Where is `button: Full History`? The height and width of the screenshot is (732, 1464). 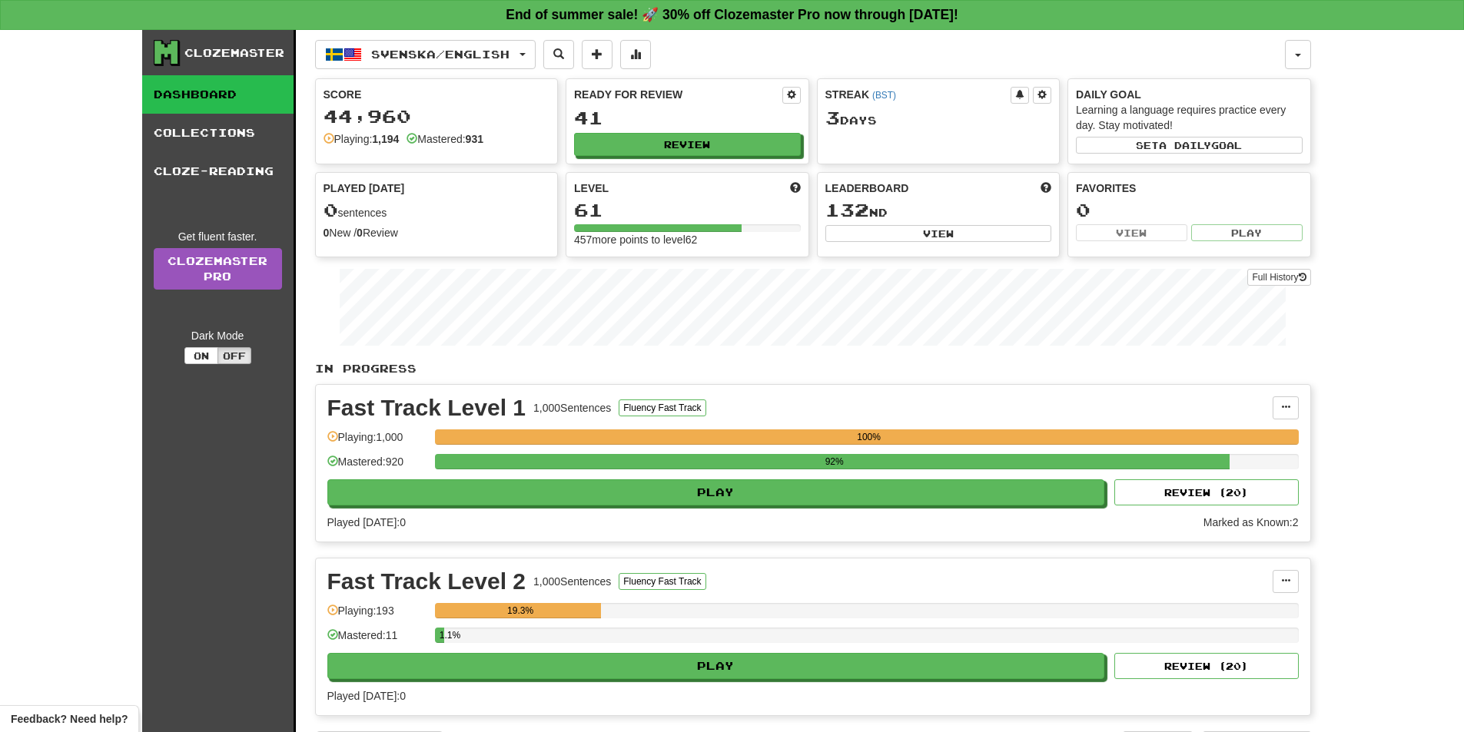 button: Full History is located at coordinates (1278, 277).